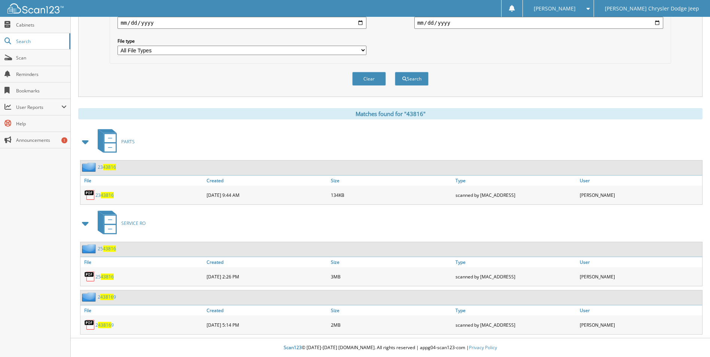 This screenshot has width=710, height=357. I want to click on span: Help, so click(41, 123).